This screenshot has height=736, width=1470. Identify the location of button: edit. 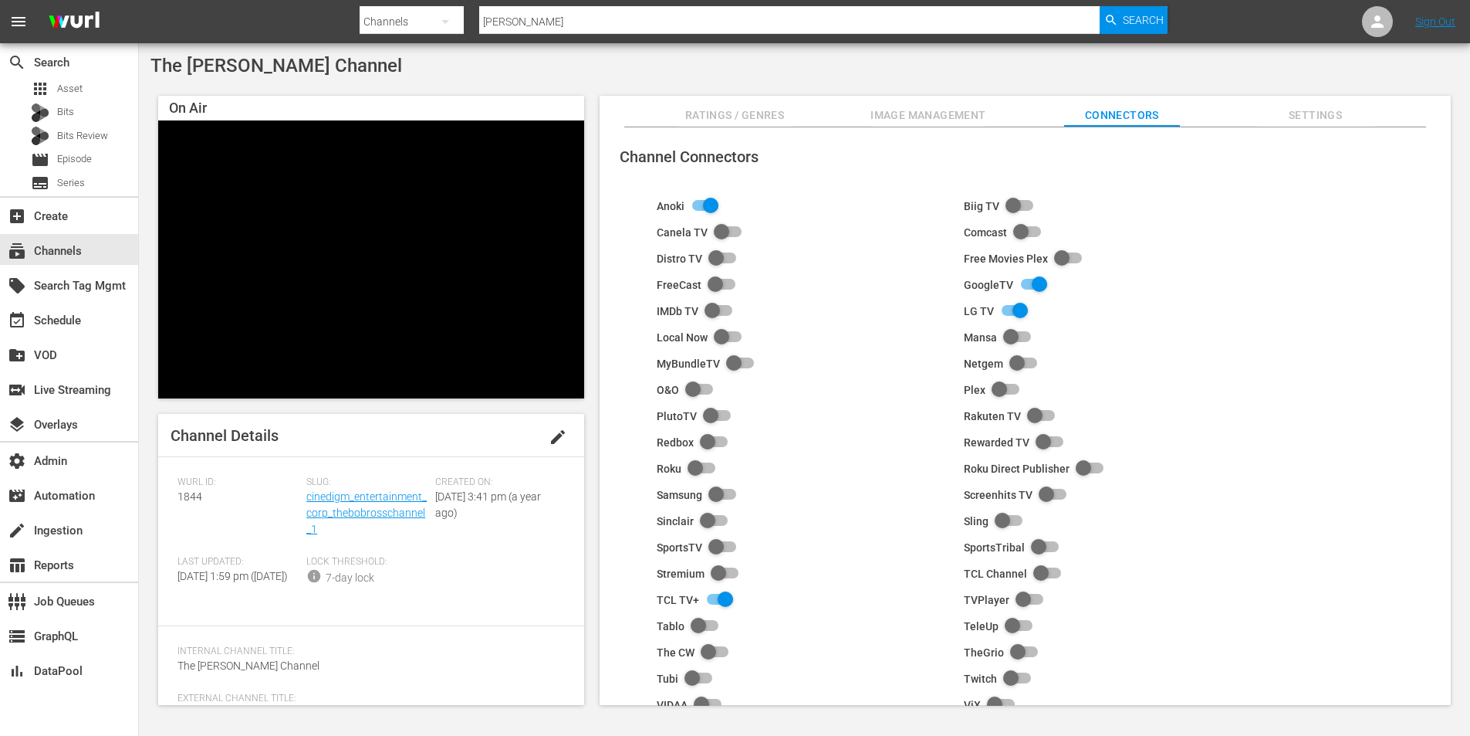
(558, 437).